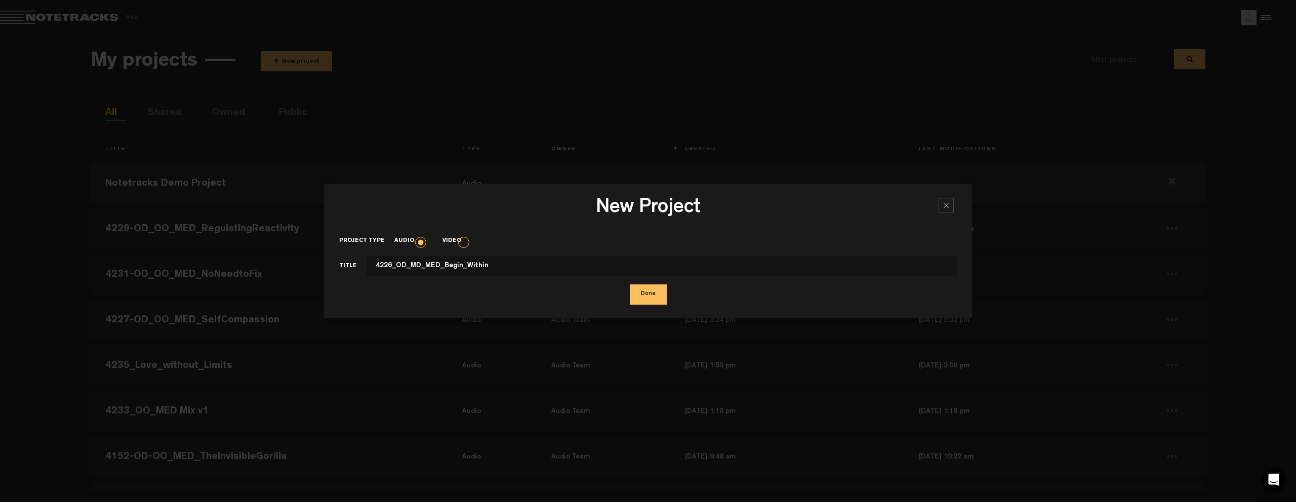  I want to click on h3: New Project, so click(648, 210).